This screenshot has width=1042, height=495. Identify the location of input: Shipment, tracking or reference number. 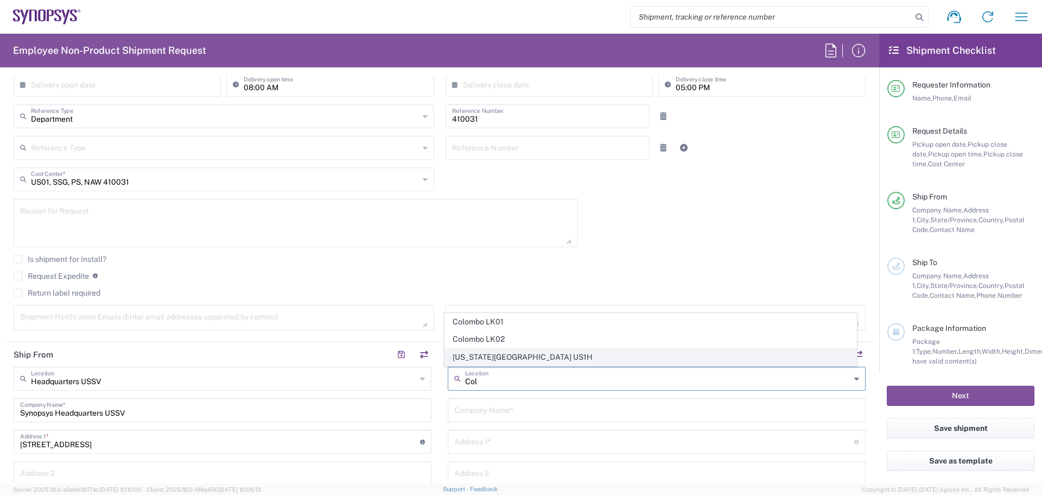
(771, 17).